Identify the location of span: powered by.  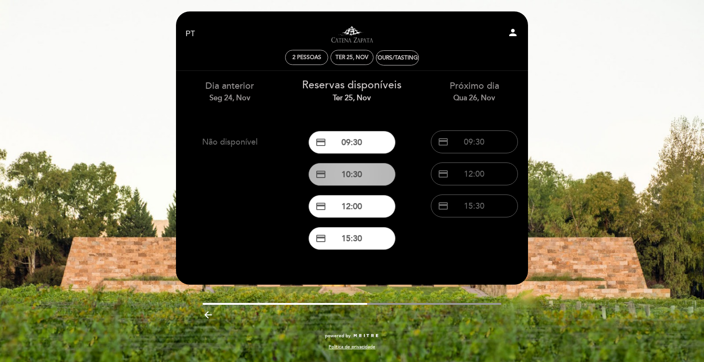
(338, 336).